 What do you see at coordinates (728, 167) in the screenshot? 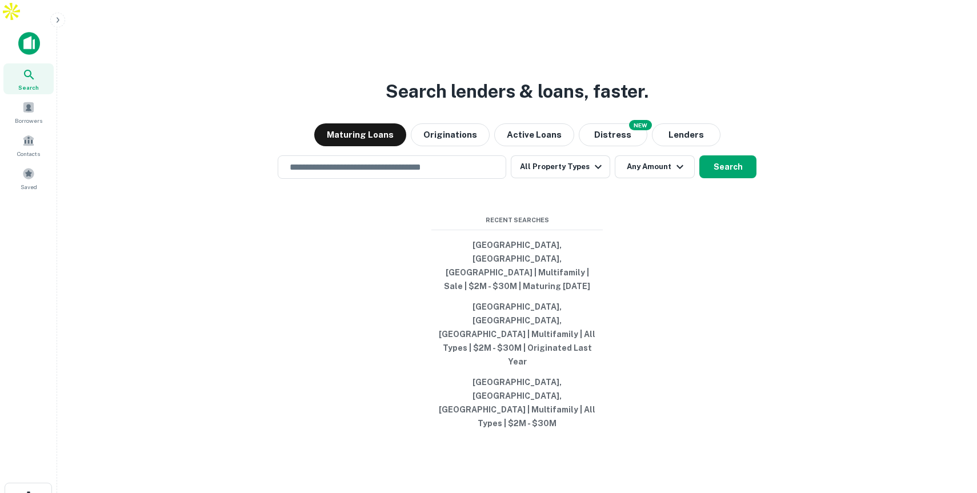
I see `button: Search` at bounding box center [728, 167].